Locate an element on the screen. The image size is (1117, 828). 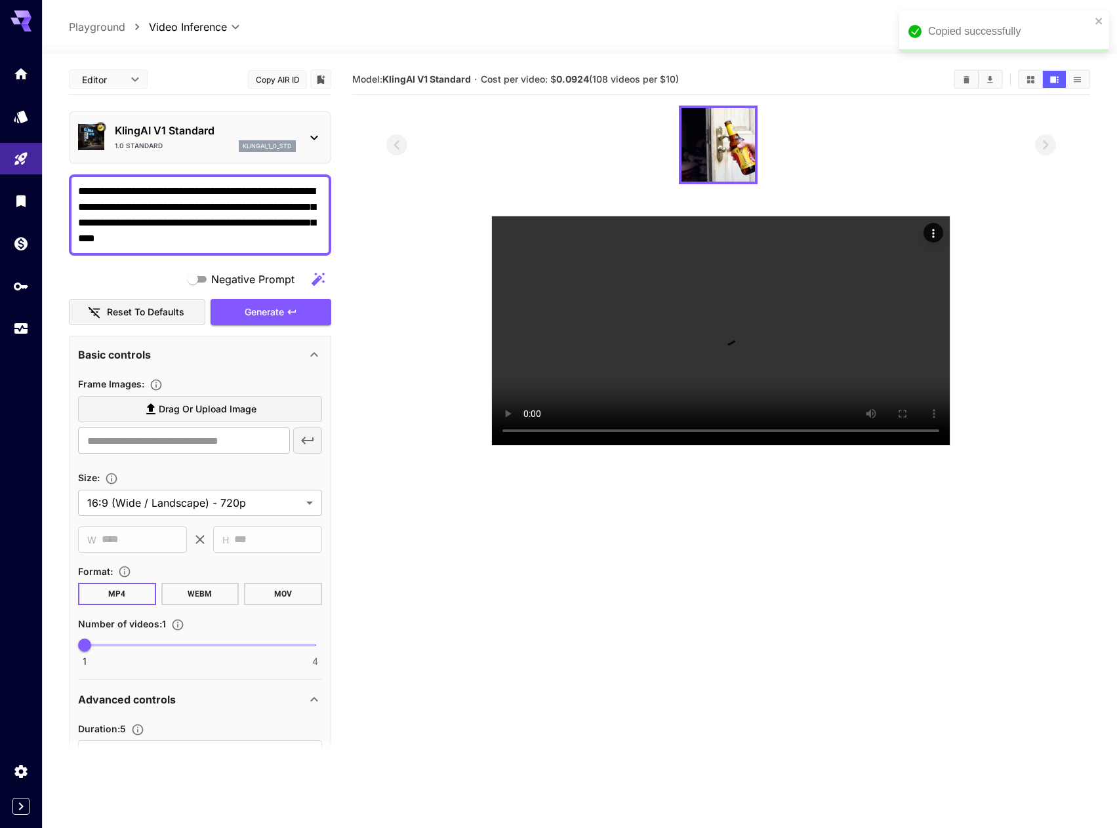
span: Video Inference is located at coordinates (188, 27).